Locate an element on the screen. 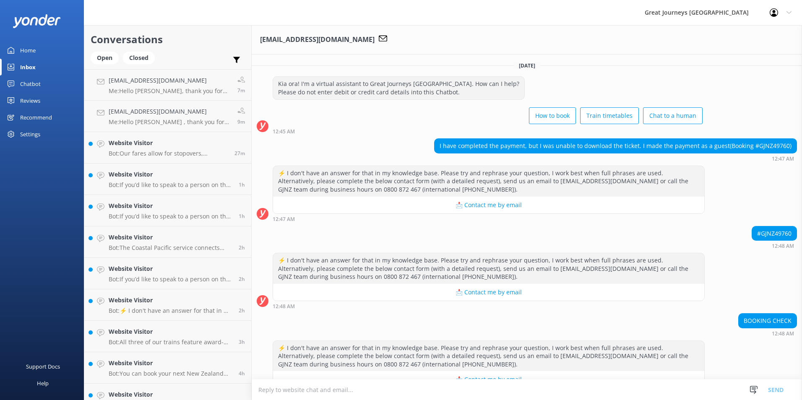 The width and height of the screenshot is (802, 400). span: Sep 01 2025 07:02am (UTC +12:00) Pacific/Auckland is located at coordinates (240, 153).